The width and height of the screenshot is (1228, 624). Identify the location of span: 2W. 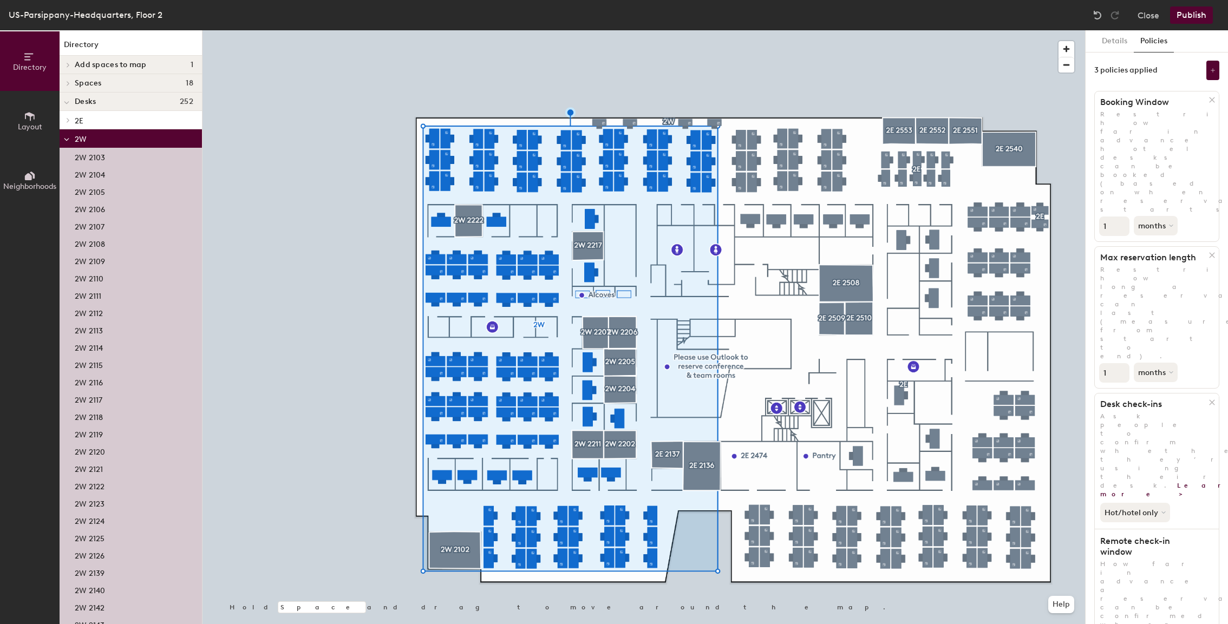
(81, 139).